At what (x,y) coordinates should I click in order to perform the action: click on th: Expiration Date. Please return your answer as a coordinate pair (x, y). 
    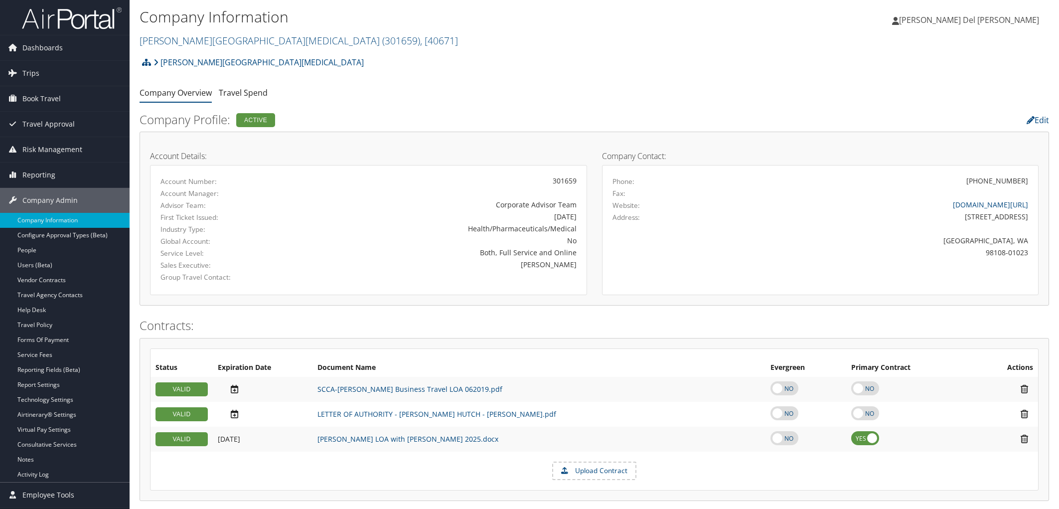
    Looking at the image, I should click on (263, 368).